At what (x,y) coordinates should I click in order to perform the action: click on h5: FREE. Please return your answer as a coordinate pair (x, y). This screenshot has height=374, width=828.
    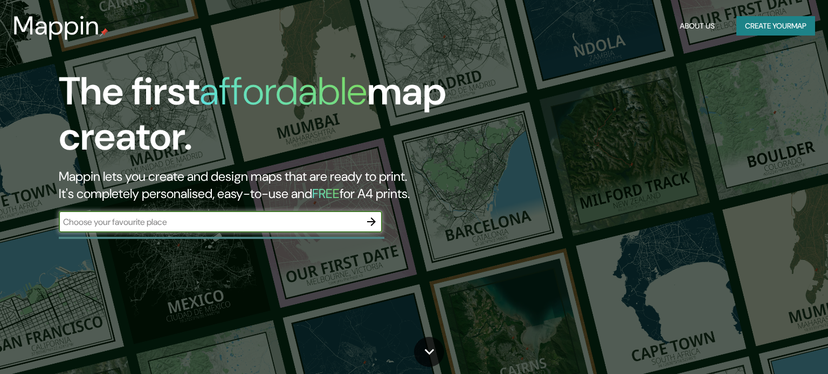
    Looking at the image, I should click on (325, 193).